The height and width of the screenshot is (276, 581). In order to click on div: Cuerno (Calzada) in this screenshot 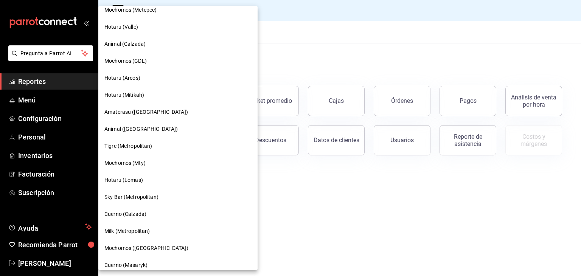, I will do `click(178, 214)`.